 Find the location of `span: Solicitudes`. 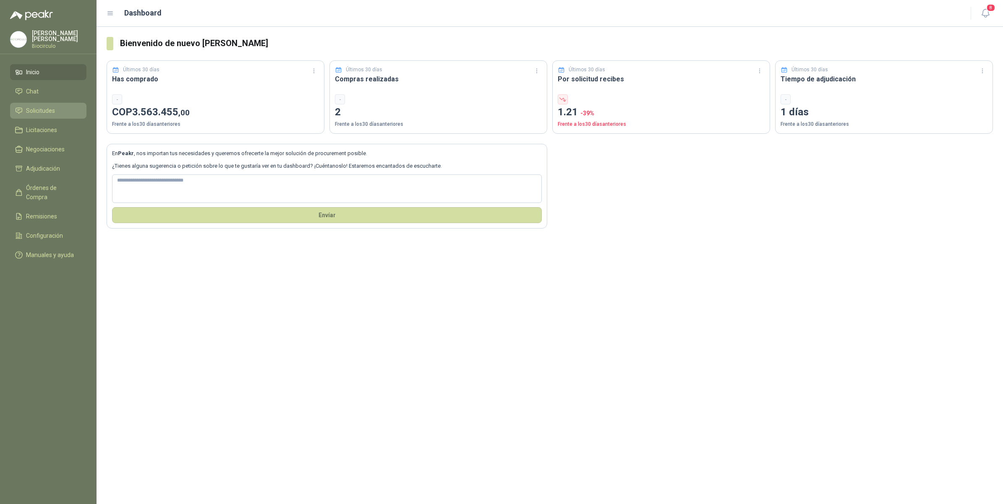

span: Solicitudes is located at coordinates (40, 111).